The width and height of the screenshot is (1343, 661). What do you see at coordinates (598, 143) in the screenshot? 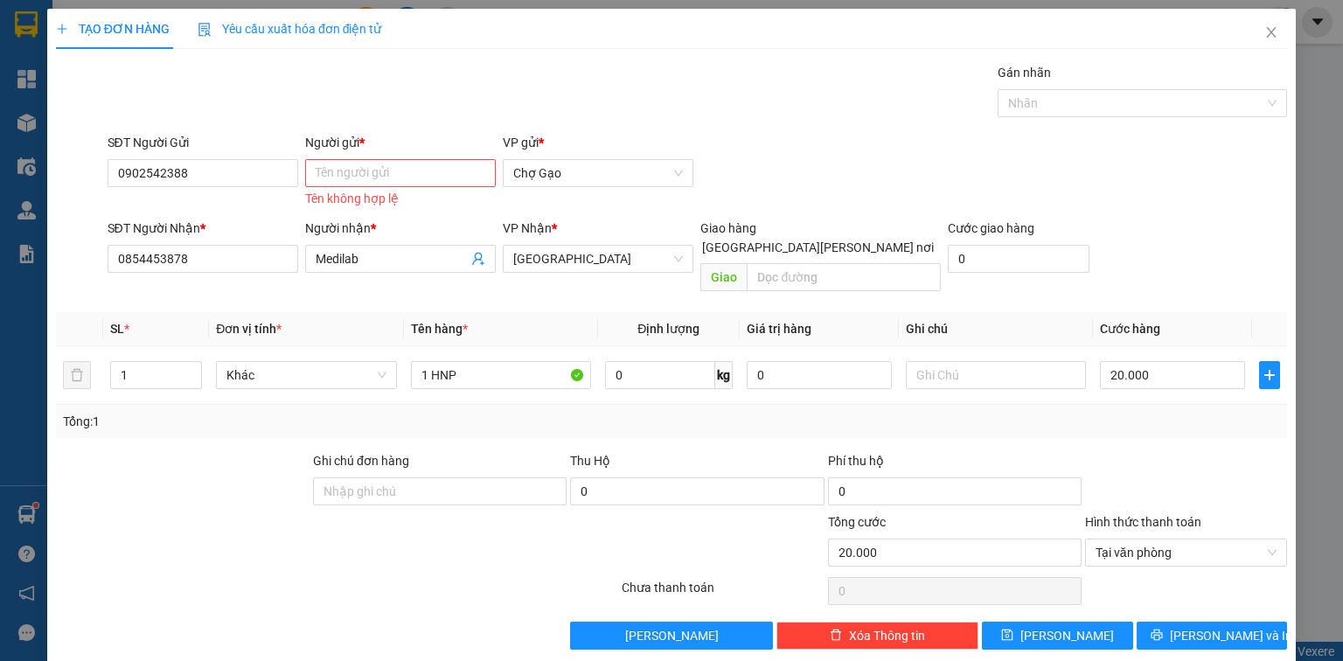
I see `div: VP gửi` at bounding box center [598, 143].